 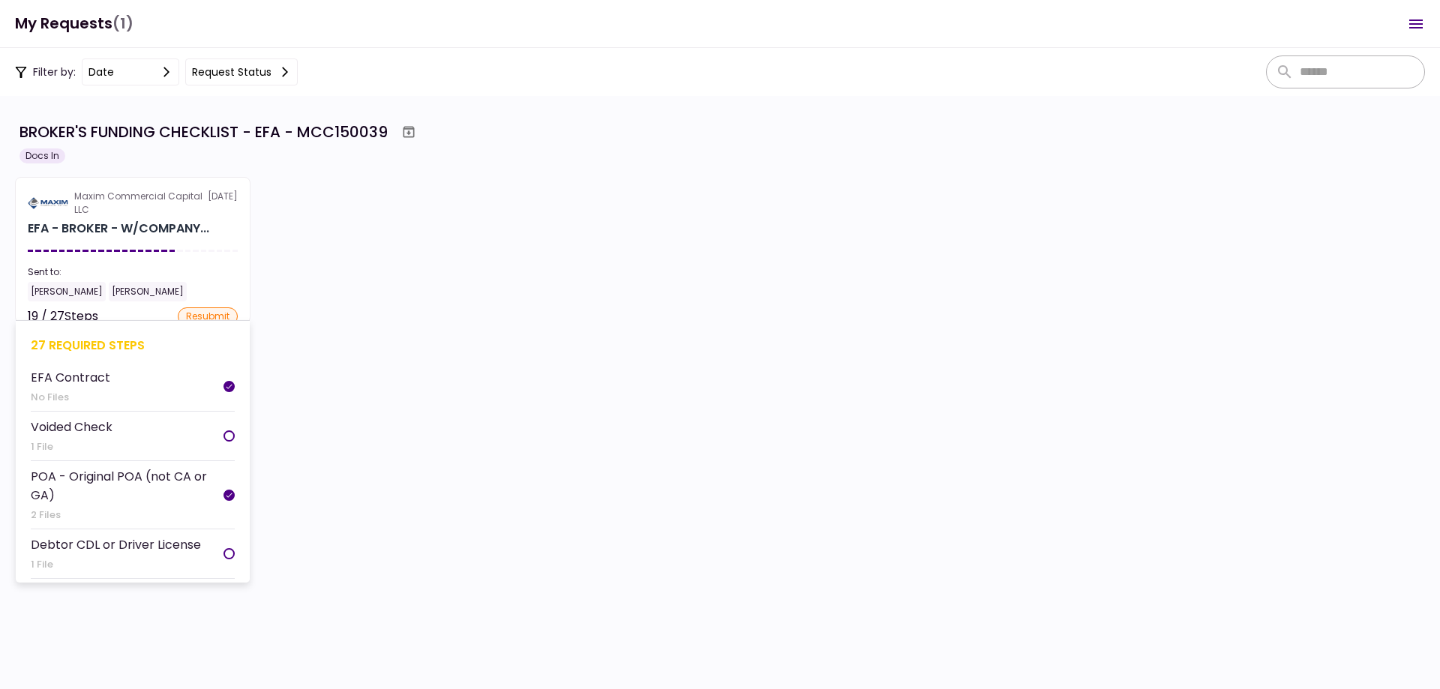 What do you see at coordinates (133, 272) in the screenshot?
I see `div: Sent to:` at bounding box center [133, 272].